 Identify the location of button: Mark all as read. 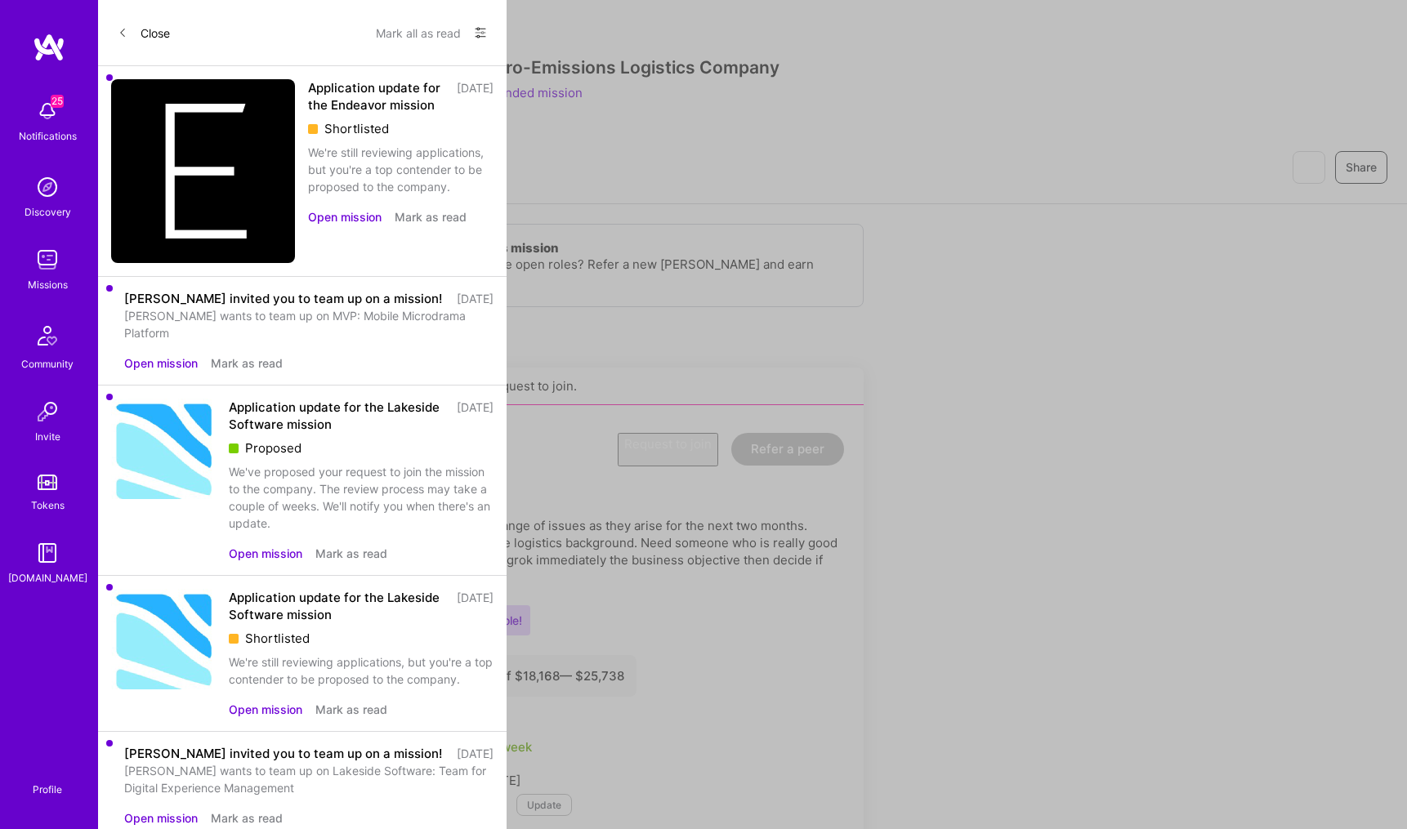
(418, 33).